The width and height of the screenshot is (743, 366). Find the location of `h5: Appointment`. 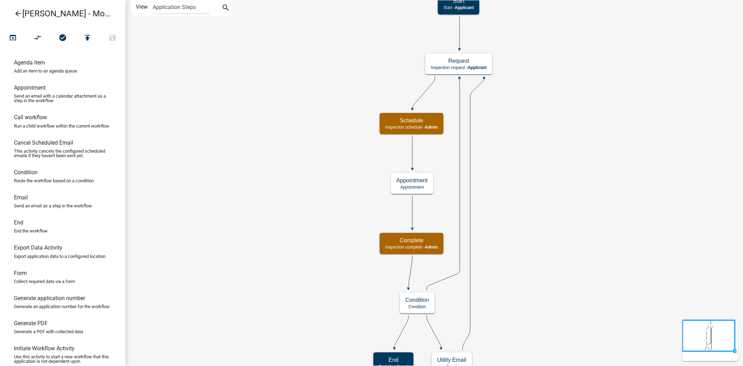

h5: Appointment is located at coordinates (412, 180).